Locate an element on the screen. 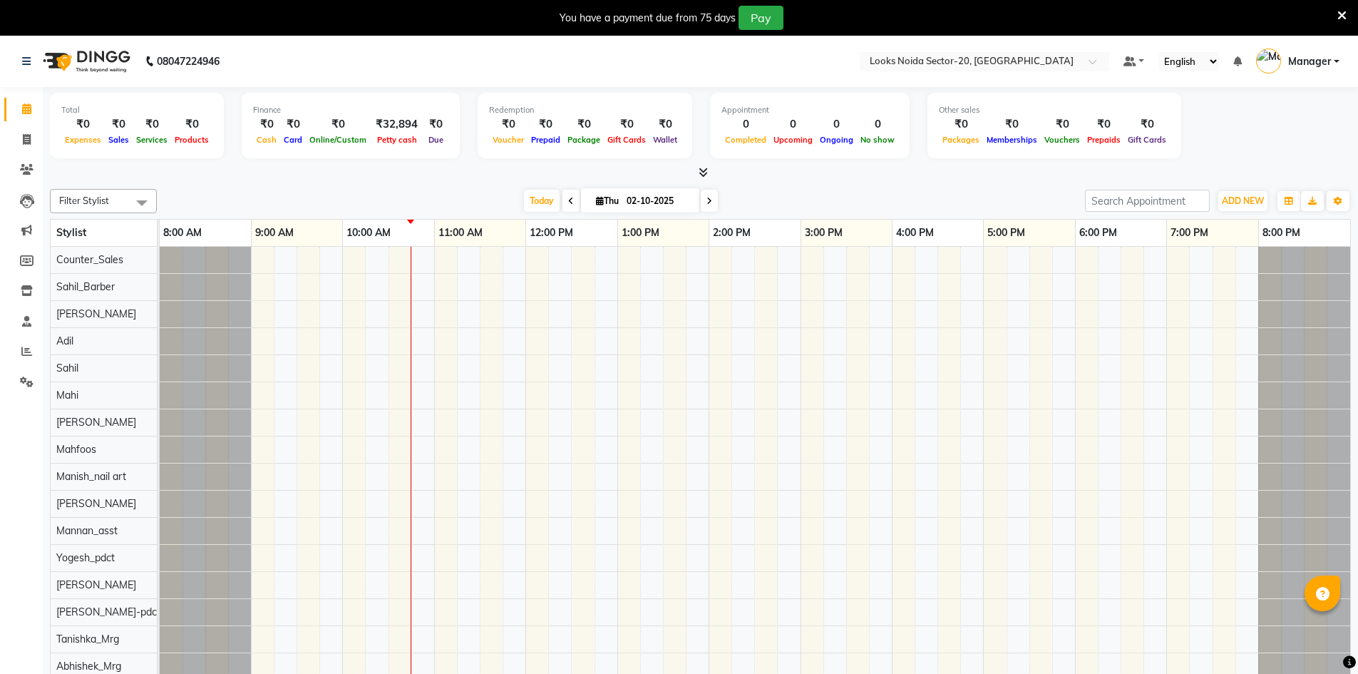 The height and width of the screenshot is (674, 1358). span: Completed is located at coordinates (746, 140).